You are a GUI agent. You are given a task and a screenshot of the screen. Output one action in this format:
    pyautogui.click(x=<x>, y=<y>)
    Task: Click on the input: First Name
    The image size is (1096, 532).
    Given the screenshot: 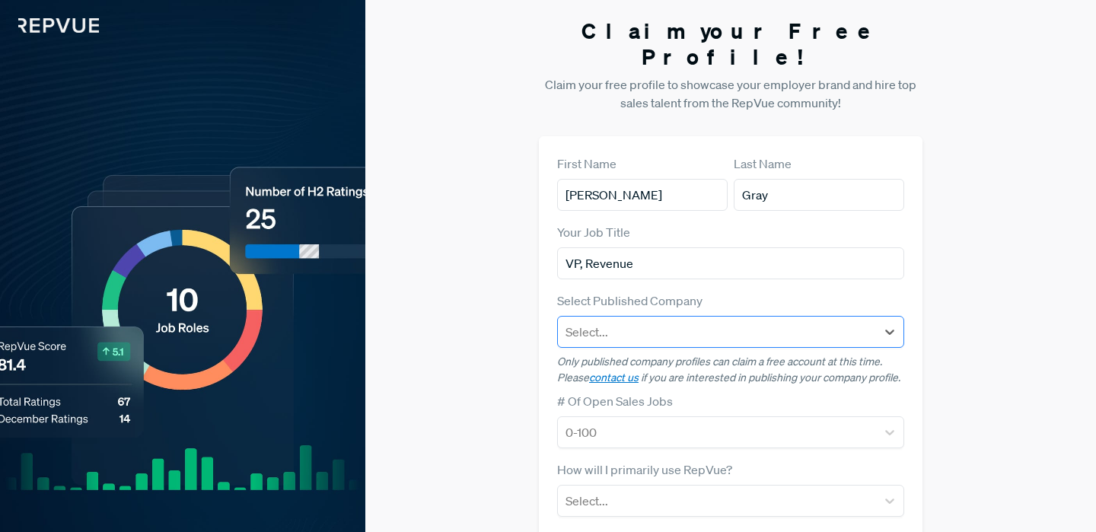 What is the action you would take?
    pyautogui.click(x=642, y=195)
    